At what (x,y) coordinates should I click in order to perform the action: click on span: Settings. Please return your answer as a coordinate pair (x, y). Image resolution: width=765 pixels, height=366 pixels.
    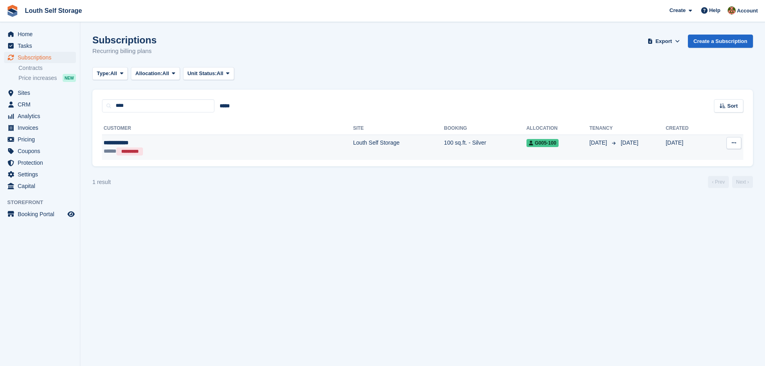
    Looking at the image, I should click on (42, 174).